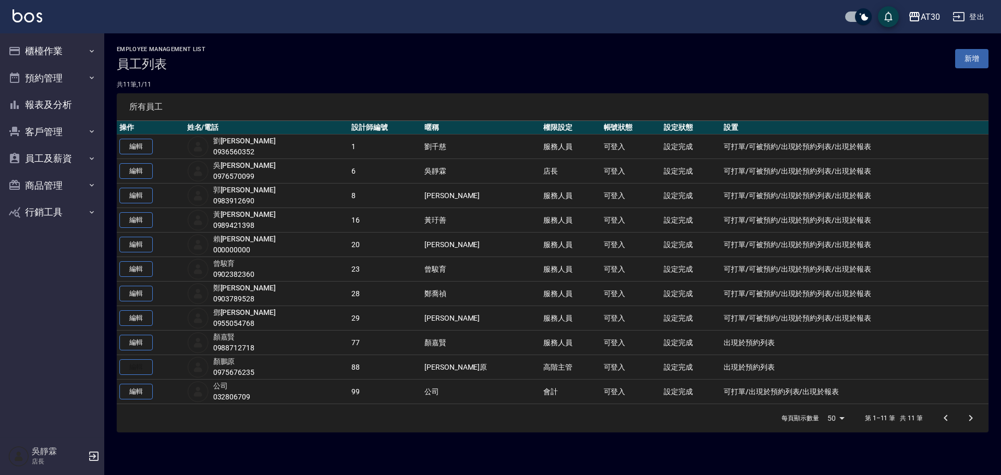  What do you see at coordinates (232, 397) in the screenshot?
I see `div: 032806709` at bounding box center [232, 397].